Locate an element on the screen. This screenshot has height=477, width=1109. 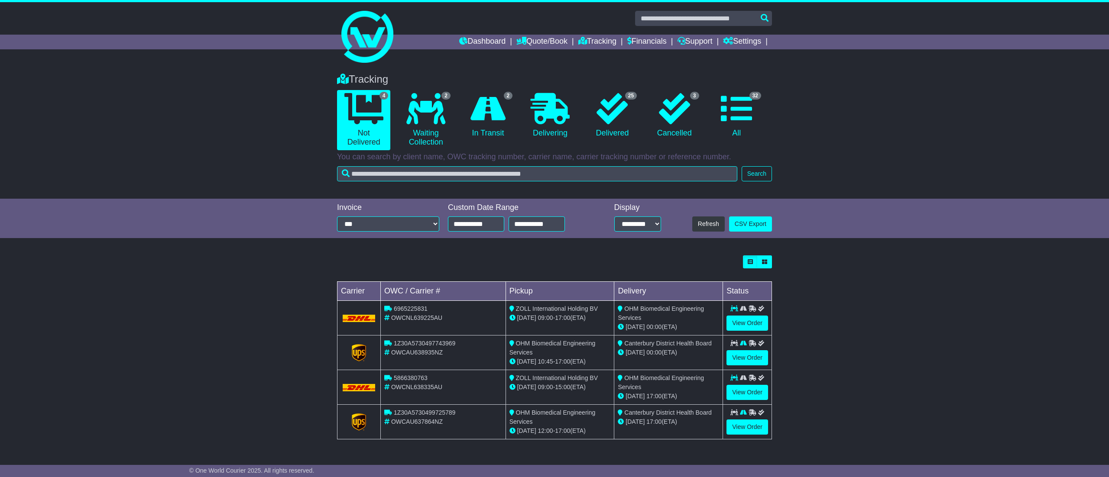
td: Carrier is located at coordinates (359, 291).